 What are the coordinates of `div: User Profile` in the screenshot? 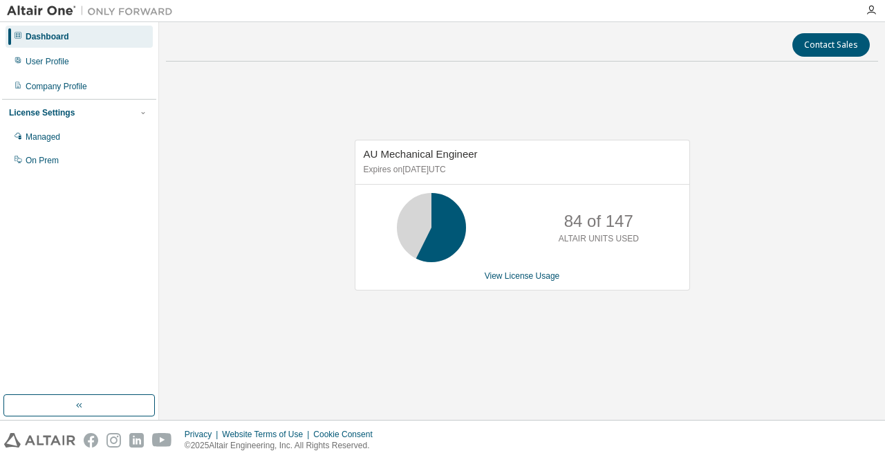 It's located at (47, 62).